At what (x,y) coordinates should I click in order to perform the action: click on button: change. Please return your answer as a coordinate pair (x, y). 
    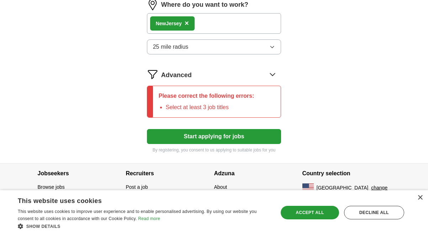
    Looking at the image, I should click on (379, 188).